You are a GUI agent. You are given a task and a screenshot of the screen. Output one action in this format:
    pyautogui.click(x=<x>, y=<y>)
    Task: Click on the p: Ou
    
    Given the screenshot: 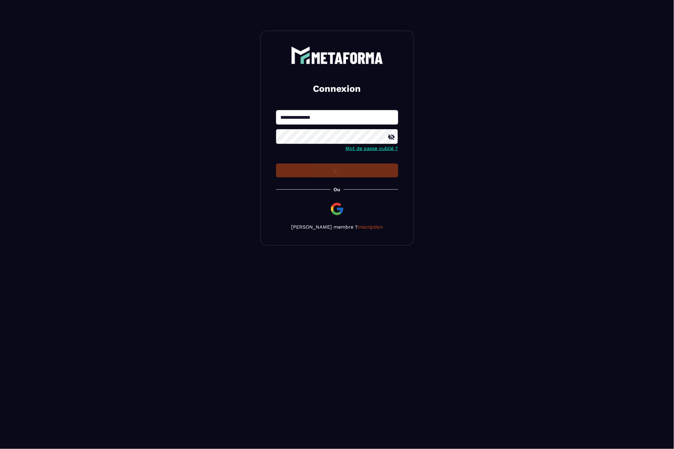 What is the action you would take?
    pyautogui.click(x=337, y=189)
    